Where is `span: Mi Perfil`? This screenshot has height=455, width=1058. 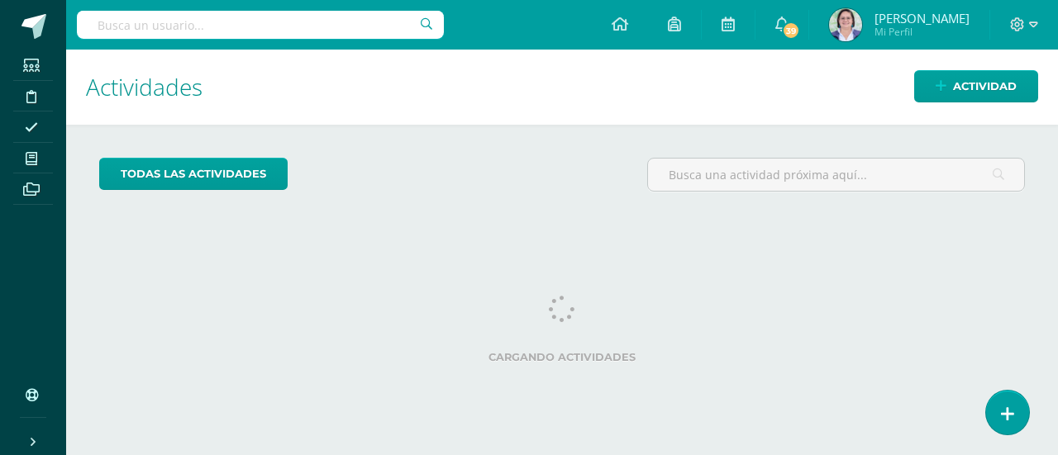 span: Mi Perfil is located at coordinates (921, 31).